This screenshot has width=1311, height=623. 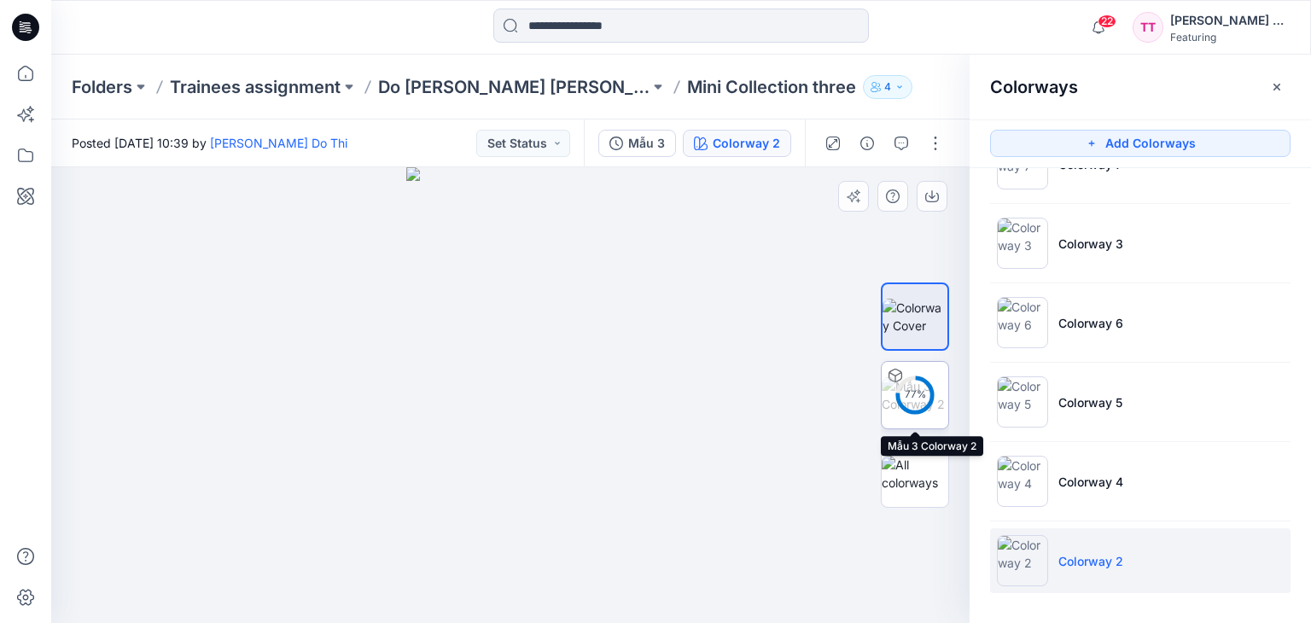 I want to click on img: Colorway 4, so click(x=1022, y=481).